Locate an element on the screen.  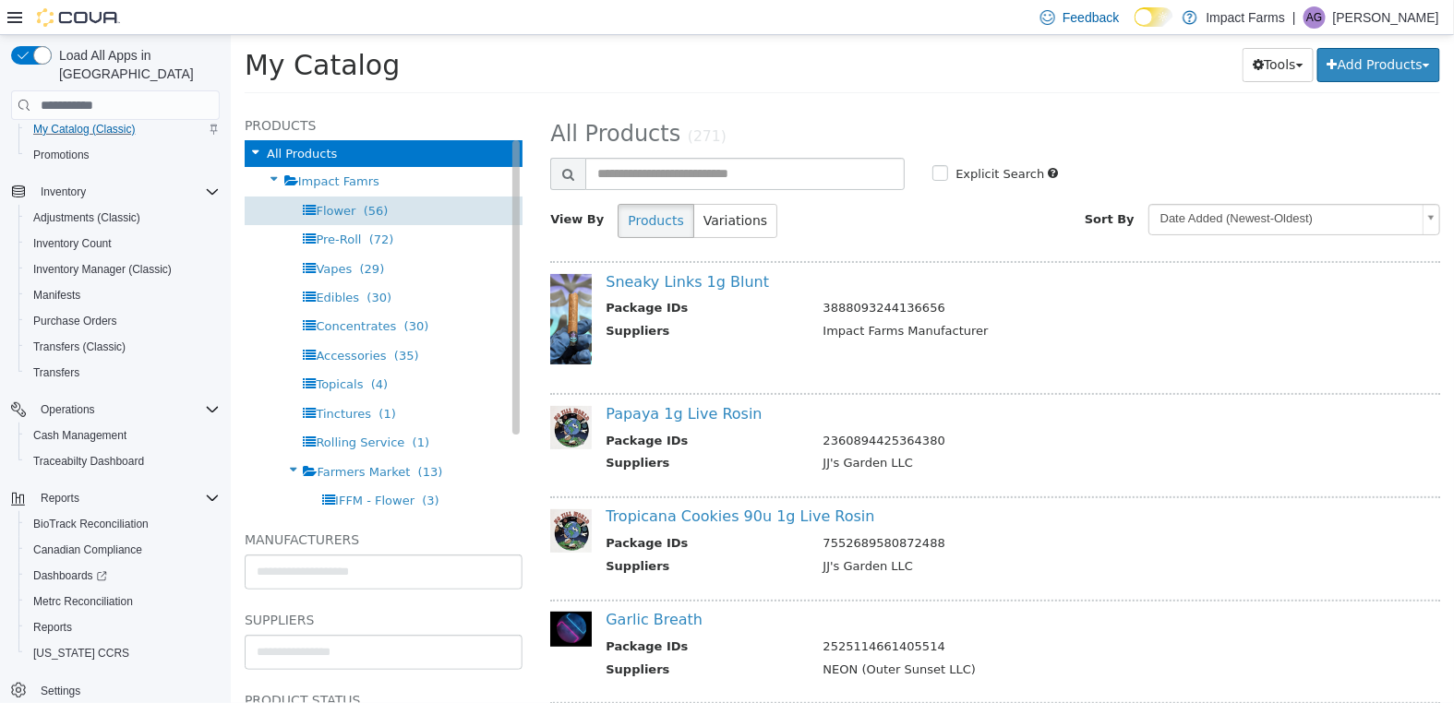
span: (1) is located at coordinates (156, 378).